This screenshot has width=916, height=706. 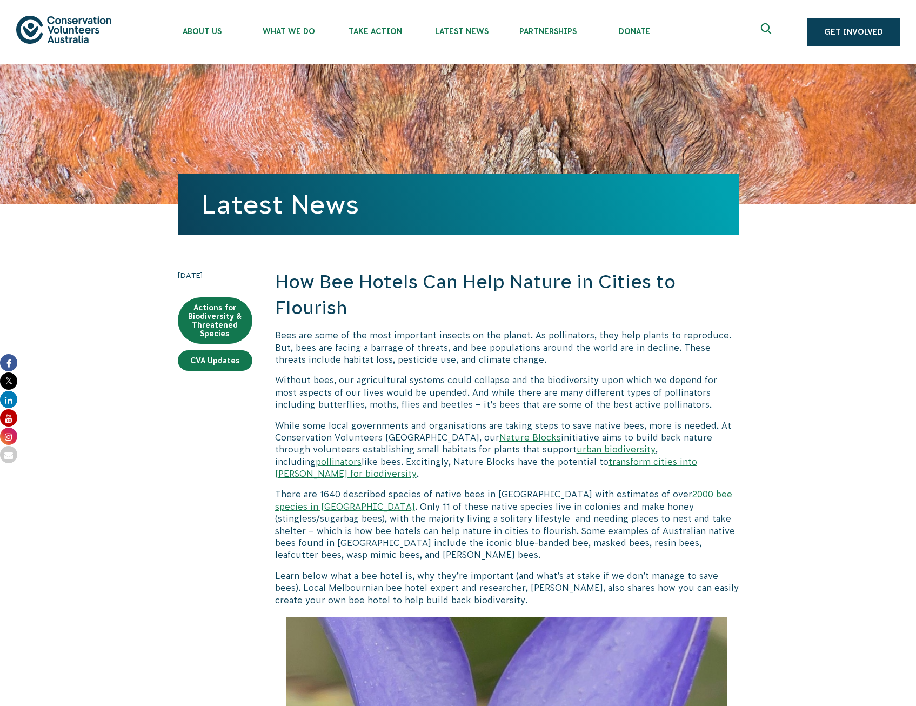 What do you see at coordinates (375, 31) in the screenshot?
I see `span: Take Action` at bounding box center [375, 31].